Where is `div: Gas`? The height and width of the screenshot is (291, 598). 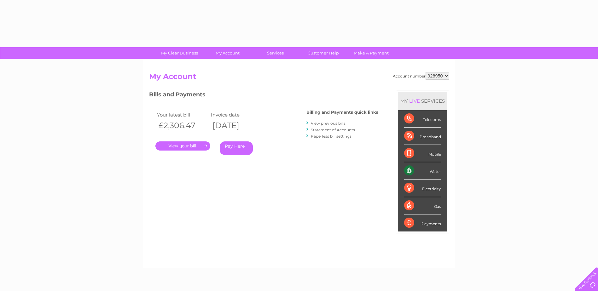 div: Gas is located at coordinates (423, 206).